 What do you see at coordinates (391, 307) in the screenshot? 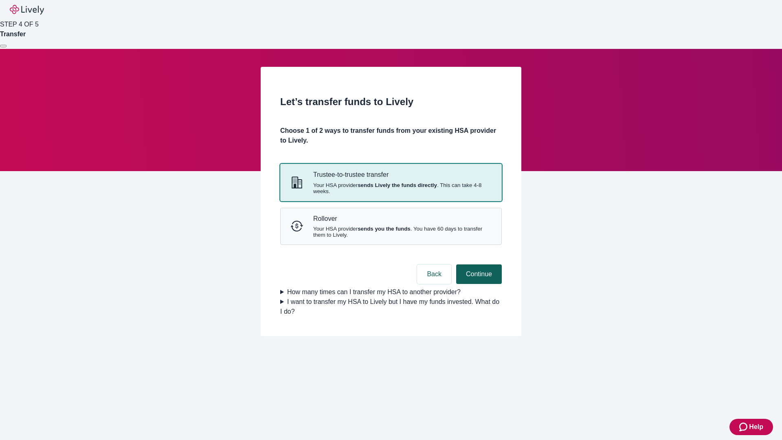
I see `summary: I want to transfer my HSA to Lively but I have my funds invested. What do I do?` at bounding box center [391, 307].